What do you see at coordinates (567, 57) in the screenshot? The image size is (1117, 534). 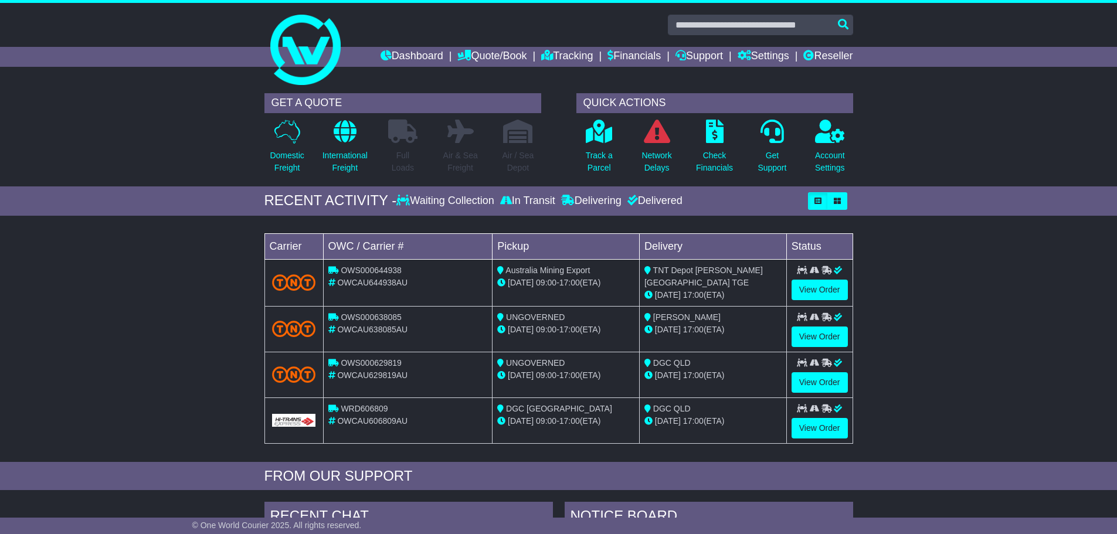 I see `a: Tracking` at bounding box center [567, 57].